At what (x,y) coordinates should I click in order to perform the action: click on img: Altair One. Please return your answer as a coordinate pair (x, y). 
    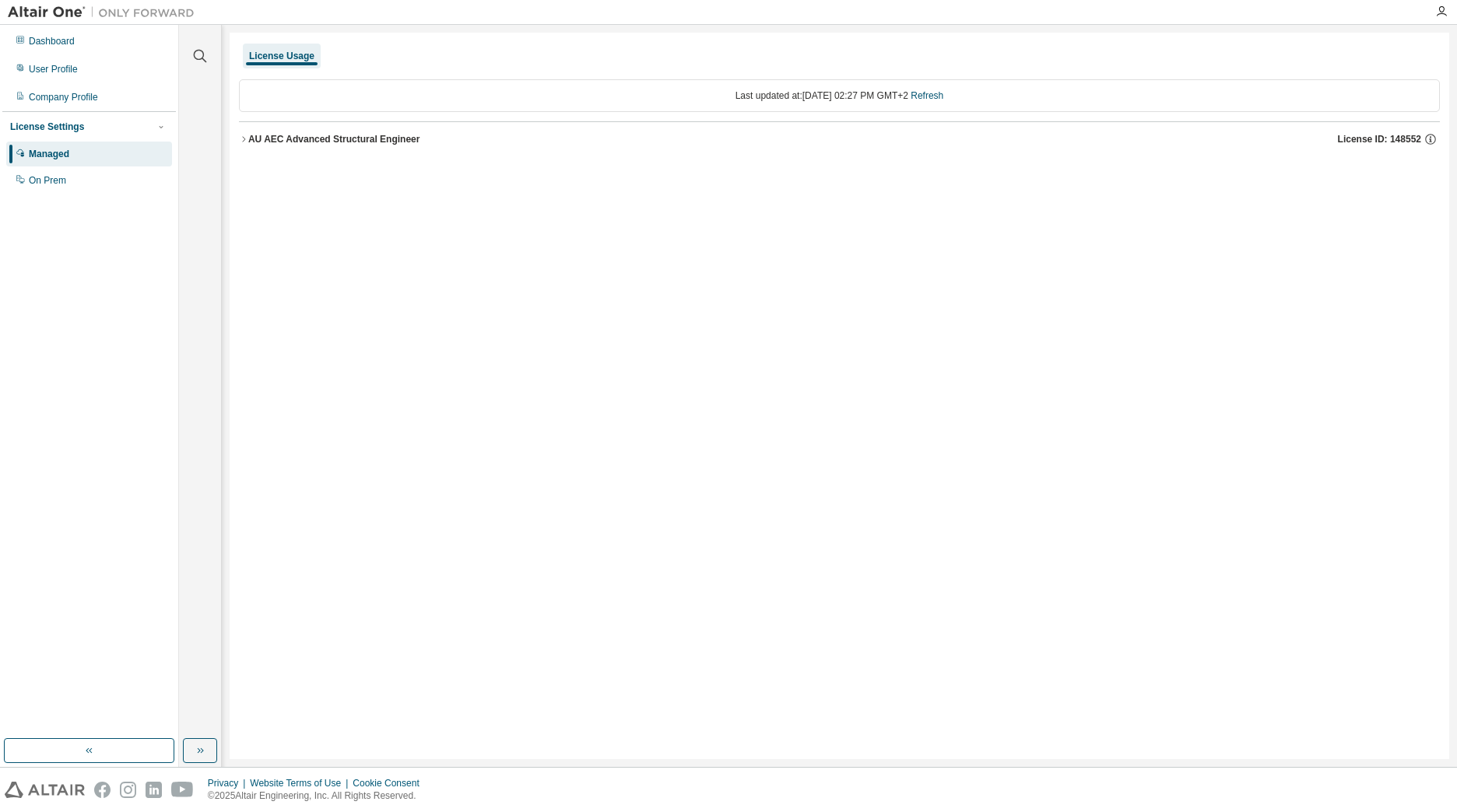
    Looking at the image, I should click on (105, 12).